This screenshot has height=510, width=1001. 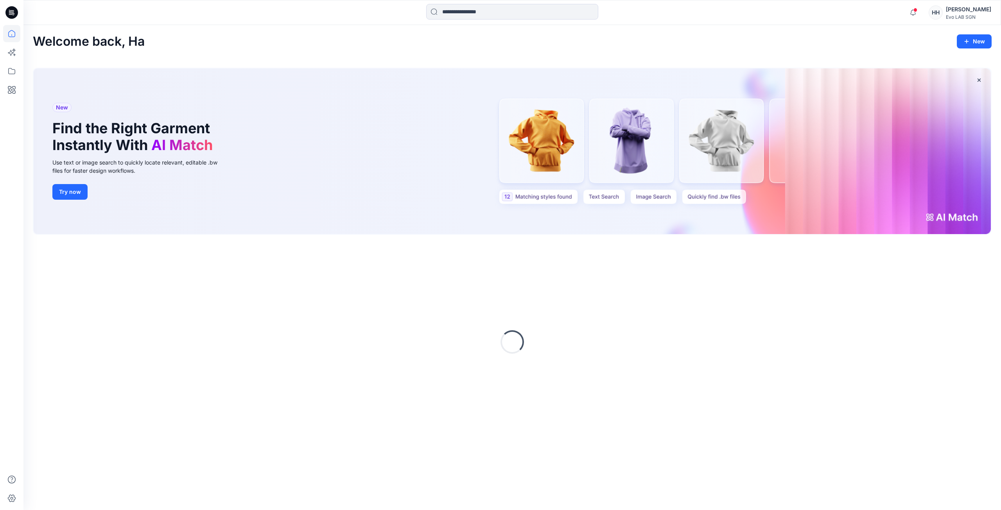 I want to click on h1: Find the Right Garment Instantly With, so click(x=135, y=137).